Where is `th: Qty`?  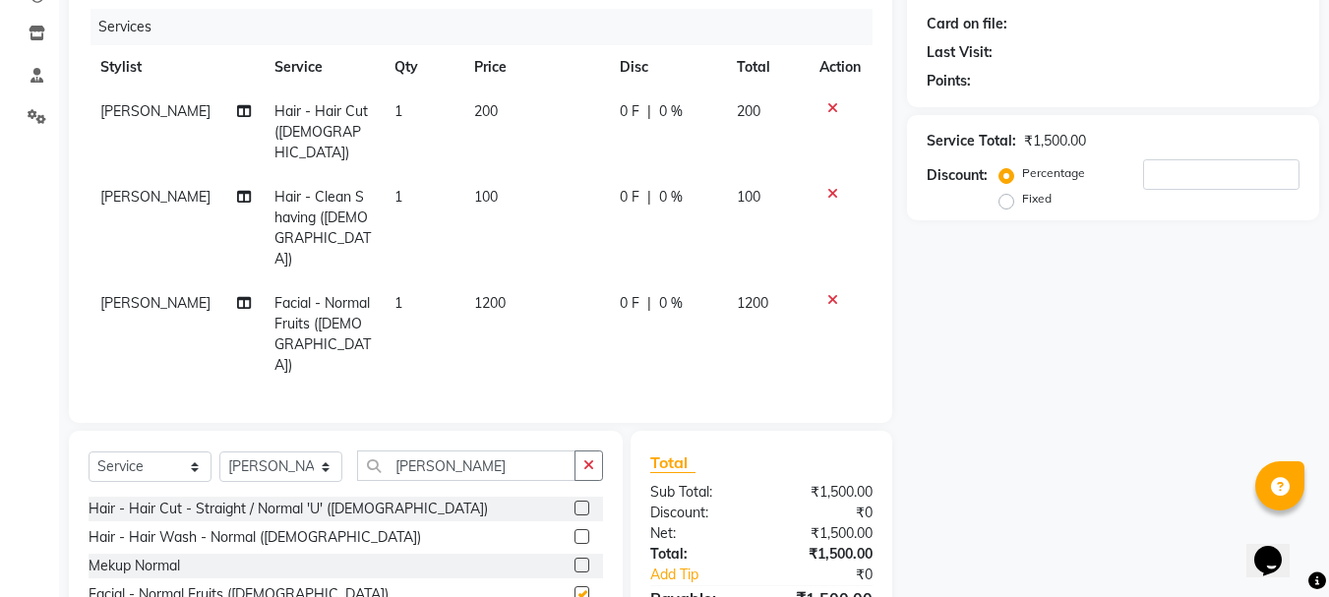 th: Qty is located at coordinates (422, 67).